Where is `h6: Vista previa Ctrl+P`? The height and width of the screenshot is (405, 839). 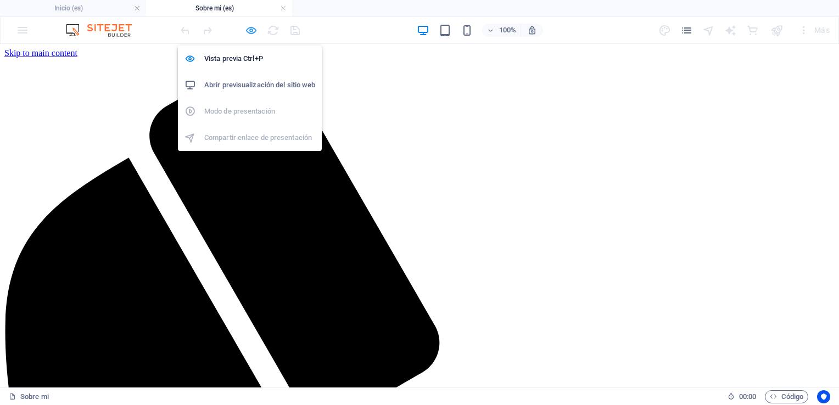
h6: Vista previa Ctrl+P is located at coordinates (260, 59).